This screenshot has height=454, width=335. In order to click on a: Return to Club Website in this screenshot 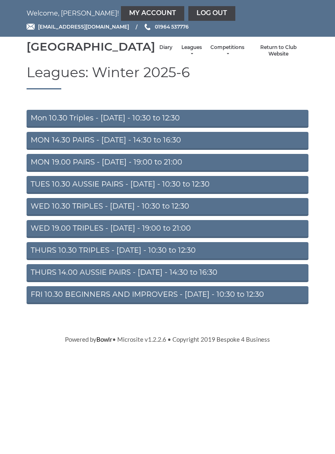, I will do `click(278, 51)`.